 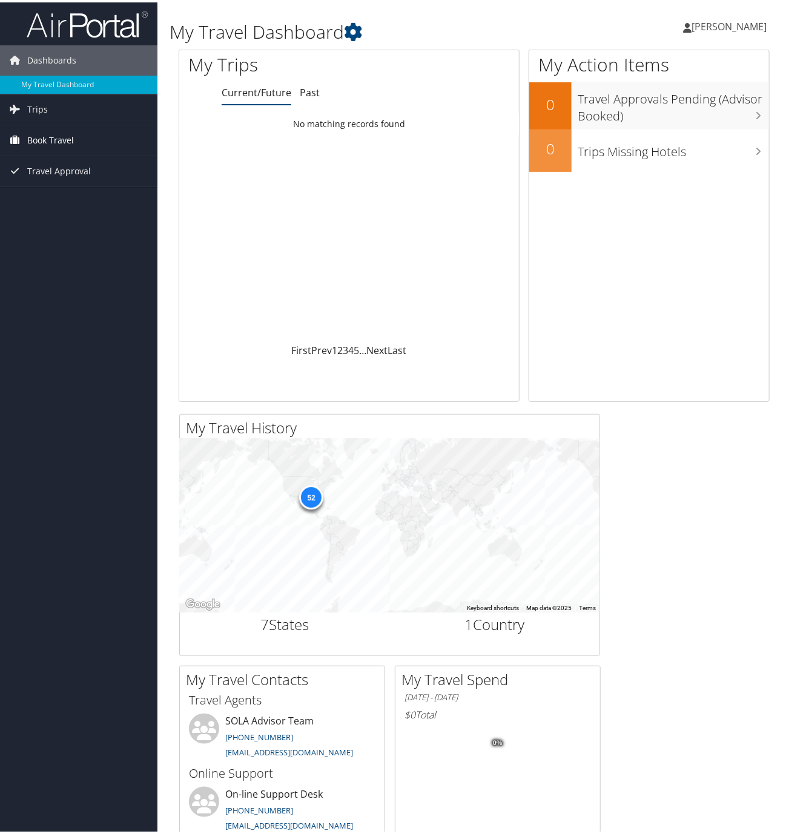 I want to click on span: 7, so click(x=265, y=622).